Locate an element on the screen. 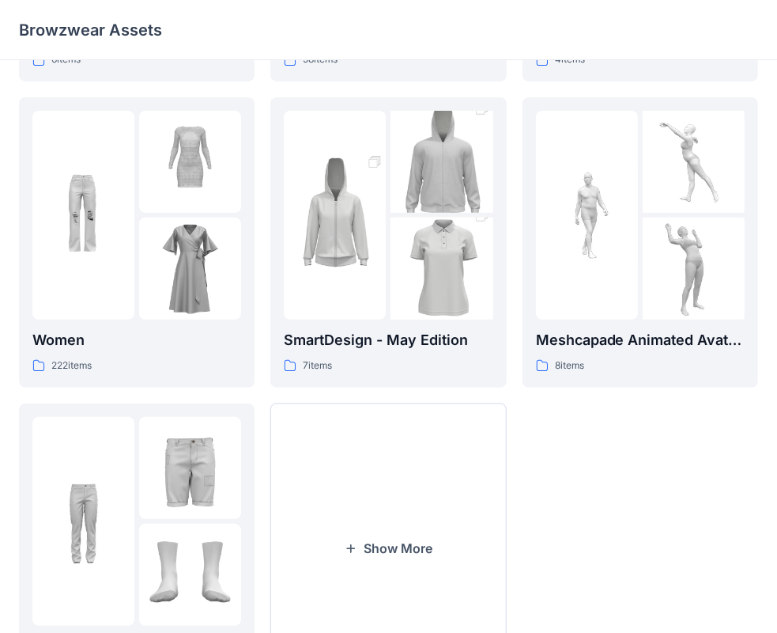 The width and height of the screenshot is (777, 633). p: 222 items is located at coordinates (71, 365).